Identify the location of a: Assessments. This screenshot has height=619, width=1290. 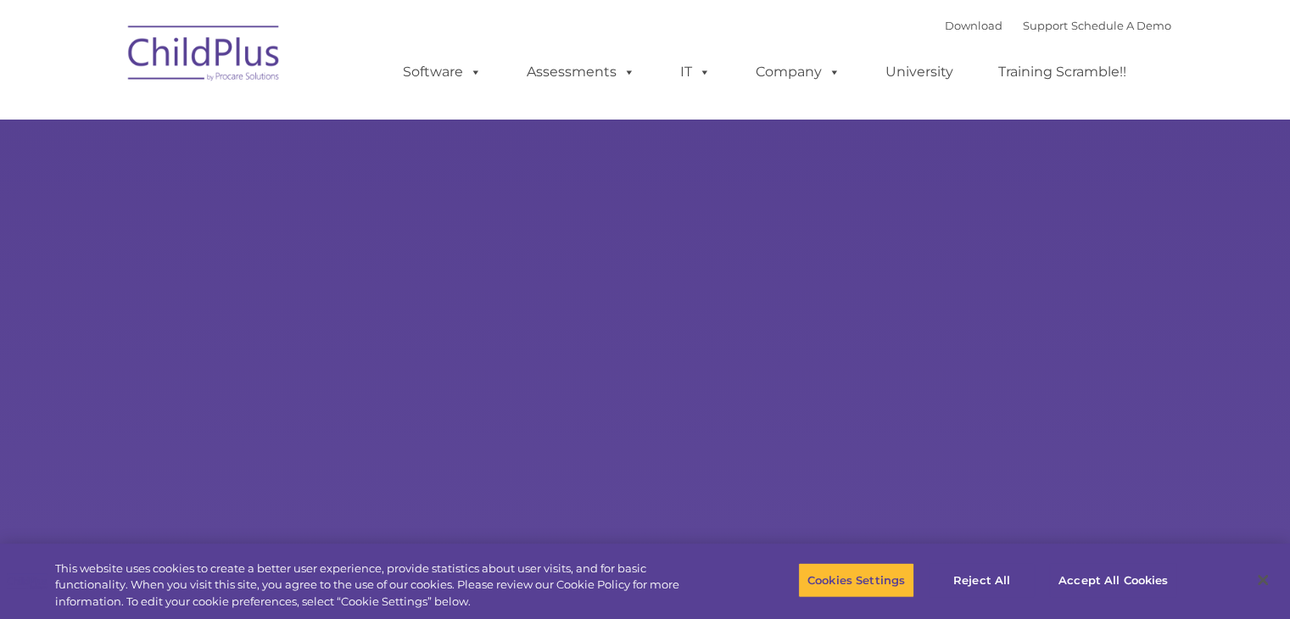
(581, 72).